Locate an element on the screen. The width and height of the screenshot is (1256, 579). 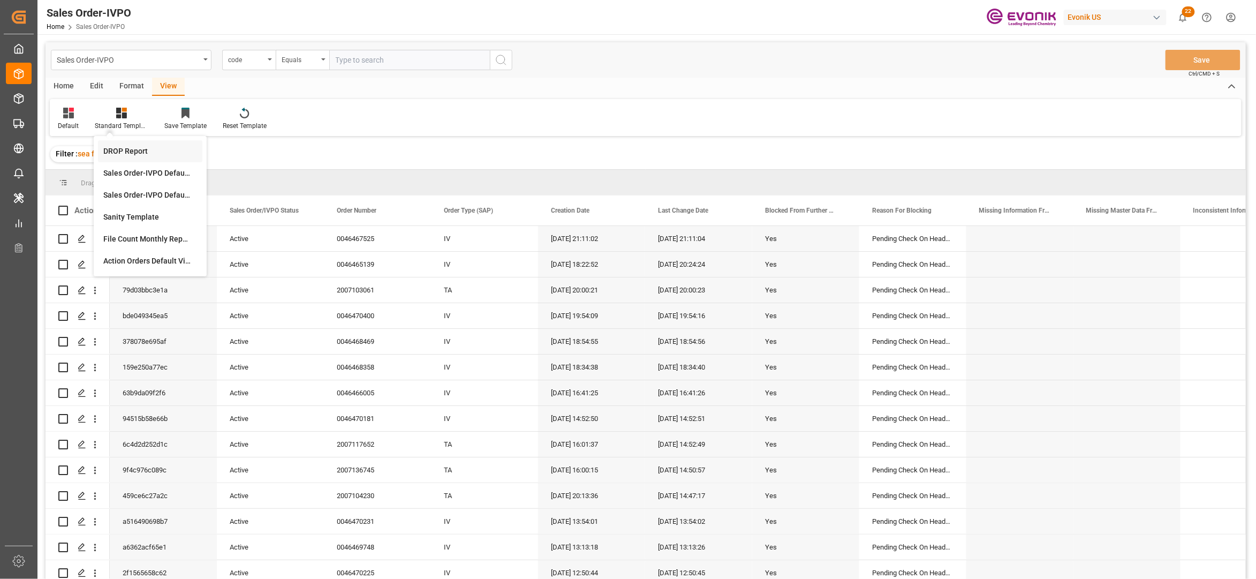
span: Missing Master Data From Header is located at coordinates (1123, 210).